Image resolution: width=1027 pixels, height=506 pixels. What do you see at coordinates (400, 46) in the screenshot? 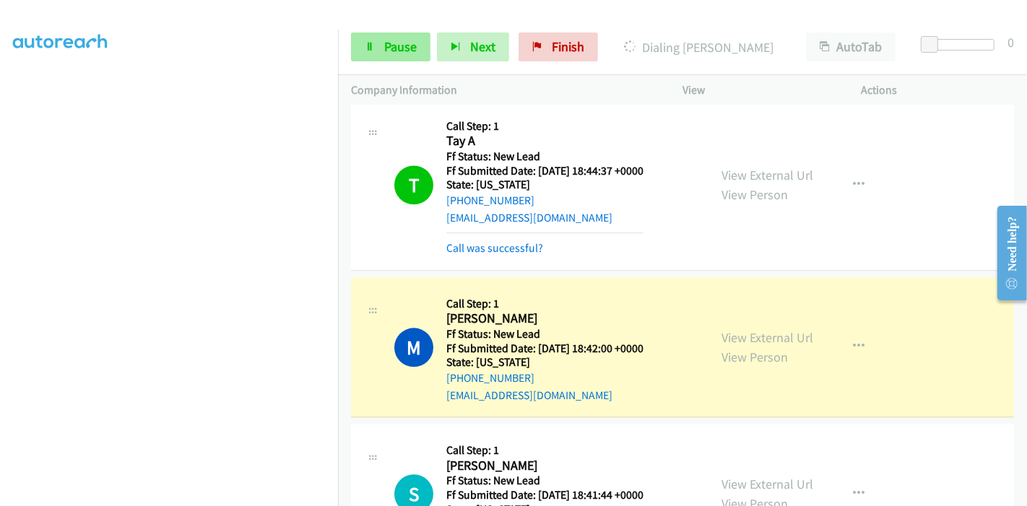
I see `span: Pause` at bounding box center [400, 46].